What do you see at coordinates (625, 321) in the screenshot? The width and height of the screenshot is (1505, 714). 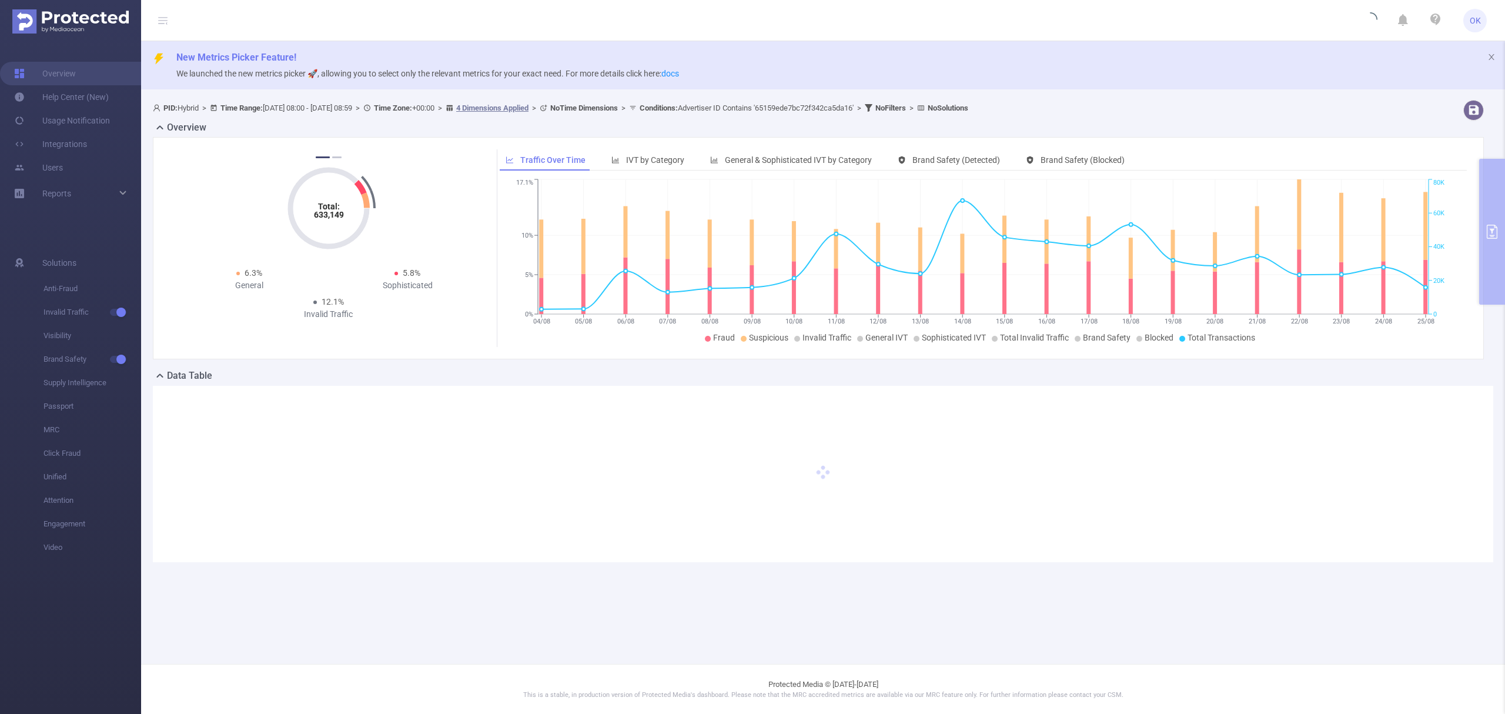 I see `tspan: 06/08` at bounding box center [625, 321].